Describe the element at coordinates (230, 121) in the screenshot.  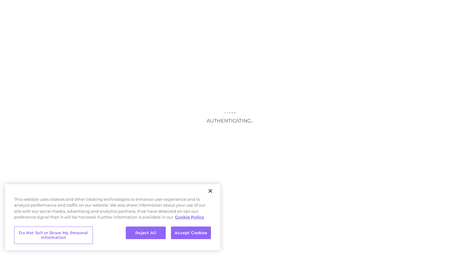
I see `h3: Authenticating...` at that location.